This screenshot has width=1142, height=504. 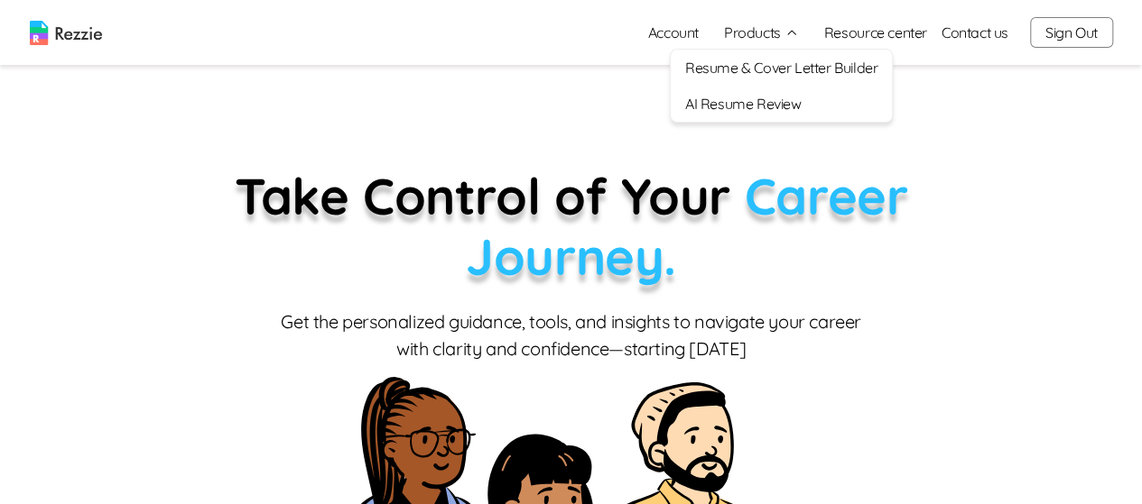 I want to click on img: logo, so click(x=66, y=32).